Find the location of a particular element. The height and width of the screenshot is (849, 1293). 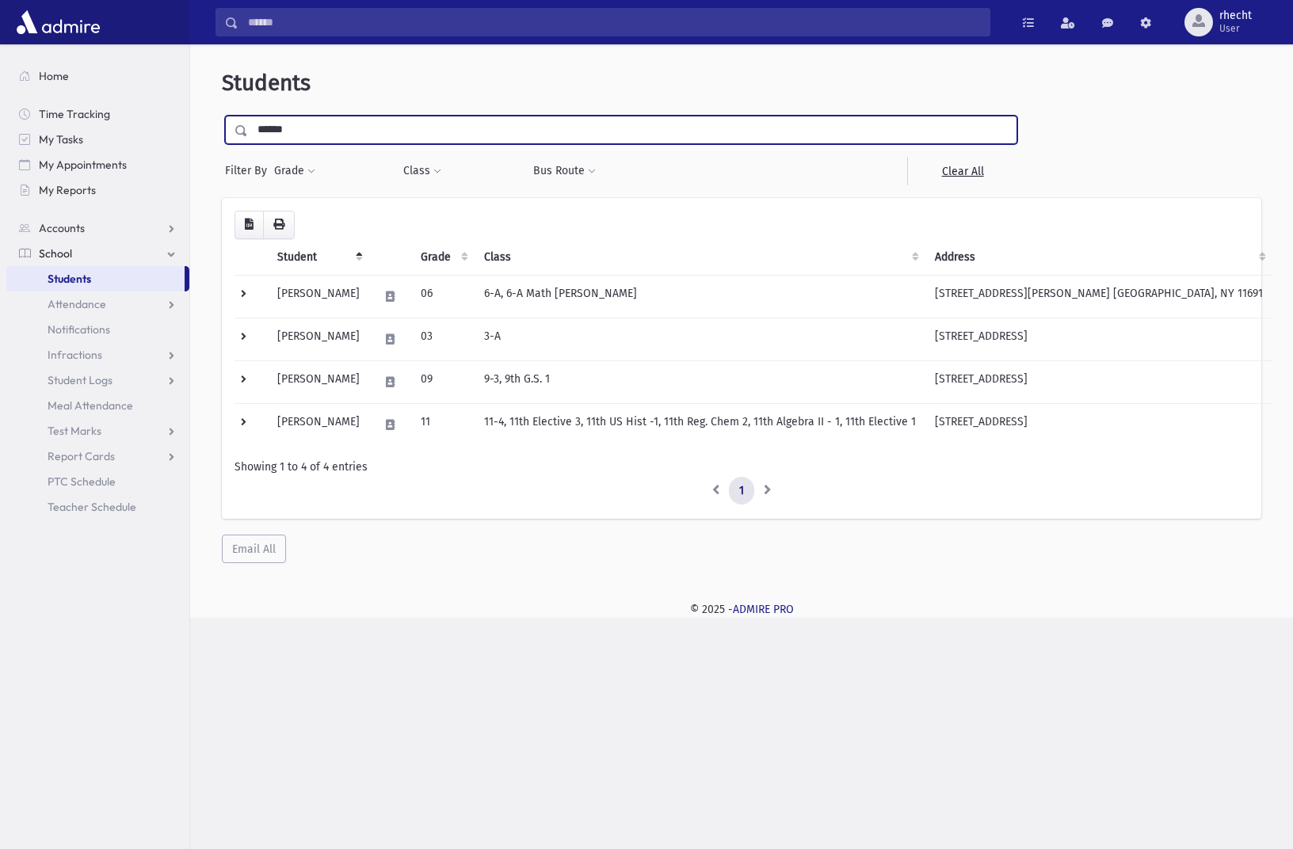

td: 03 is located at coordinates (443, 339).